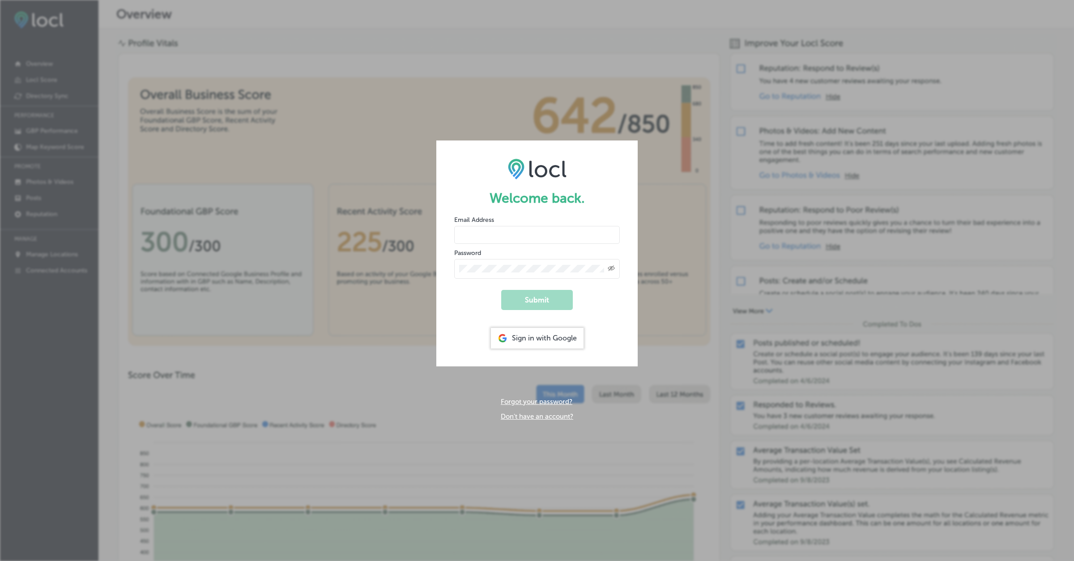  Describe the element at coordinates (537, 338) in the screenshot. I see `div: Sign in with Google` at that location.